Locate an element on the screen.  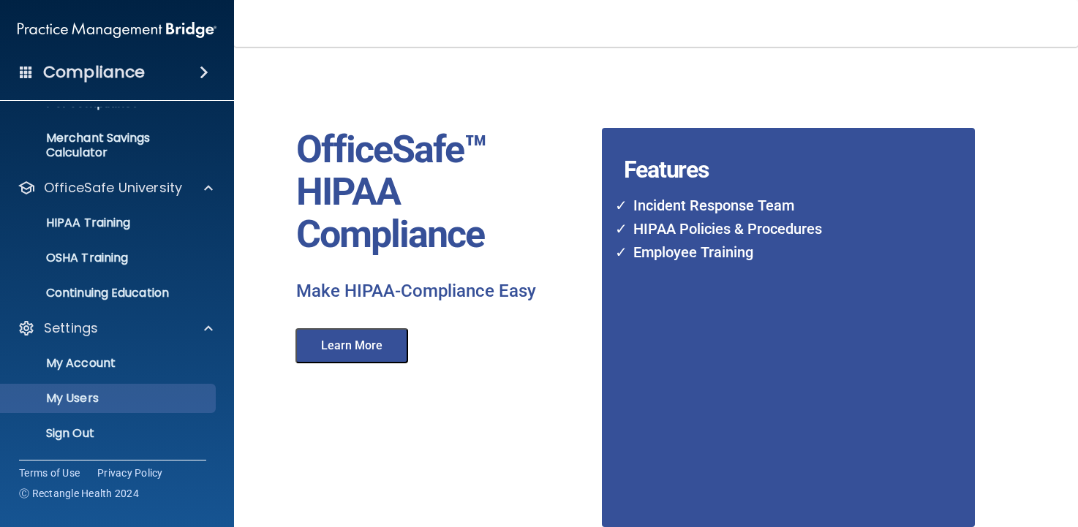
p: Merchant Savings Calculator is located at coordinates (109, 146).